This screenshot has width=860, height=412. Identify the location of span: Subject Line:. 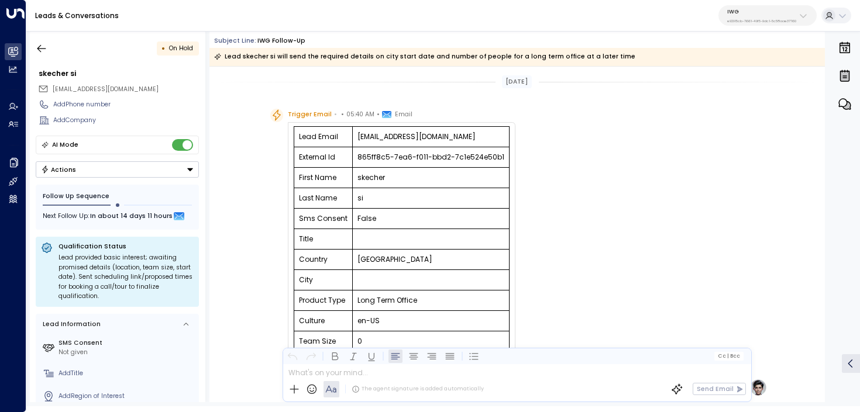
(235, 40).